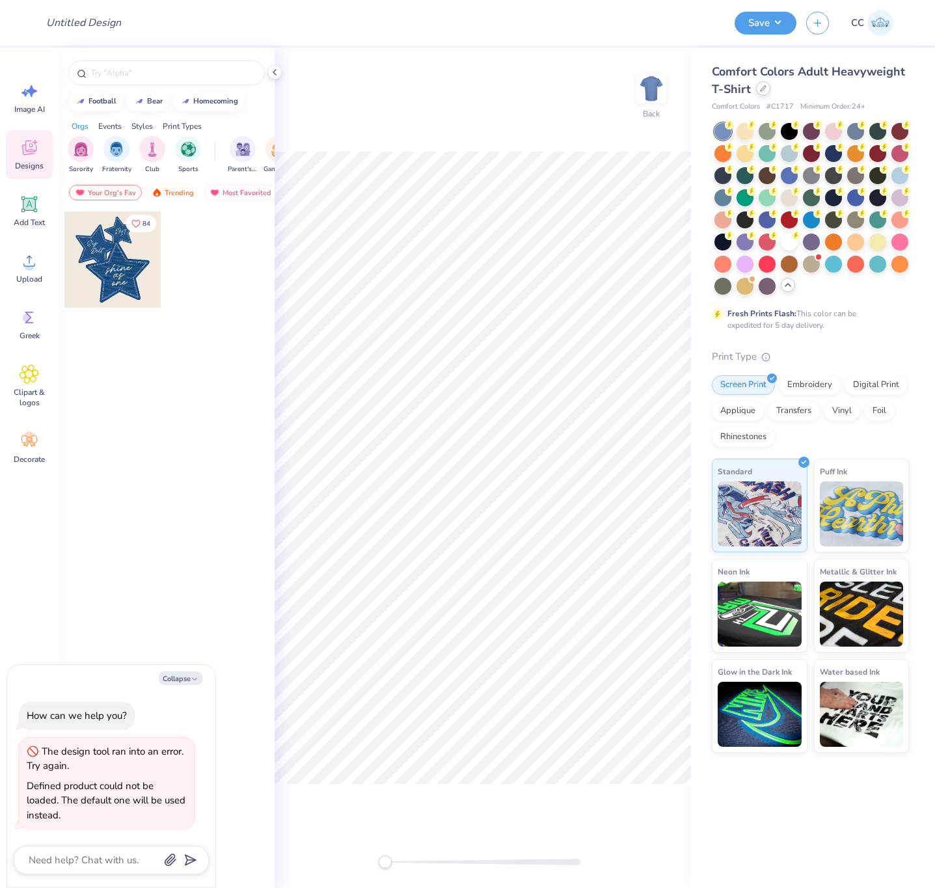 The image size is (935, 888). I want to click on span: Designs, so click(29, 166).